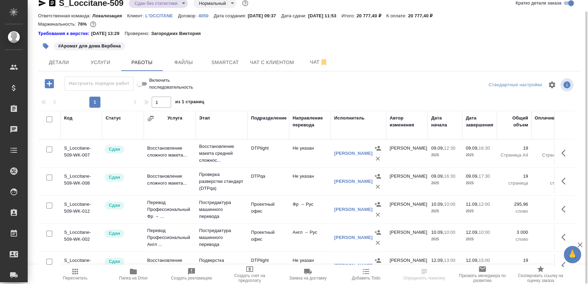  What do you see at coordinates (64, 34) in the screenshot?
I see `div: Нажми, чтобы открыть папку с инструкцией` at bounding box center [64, 34].